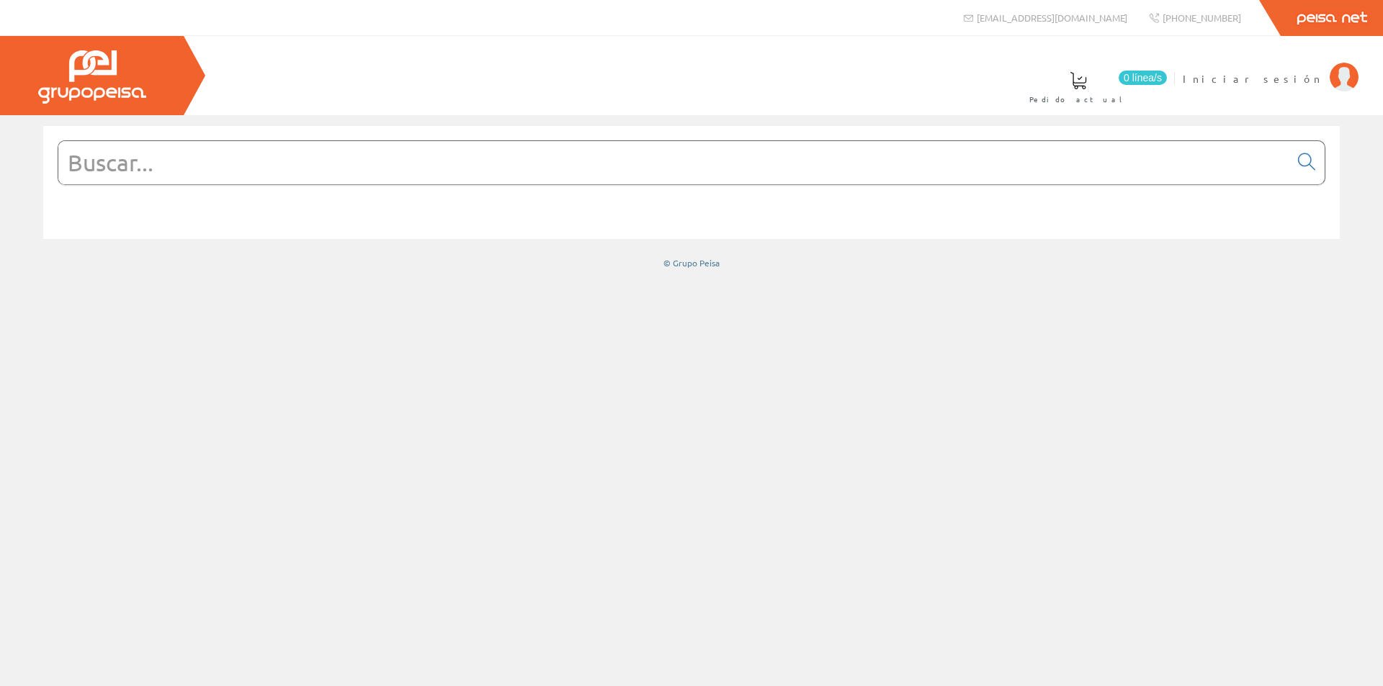 Image resolution: width=1383 pixels, height=686 pixels. What do you see at coordinates (673, 163) in the screenshot?
I see `input: Buscar...` at bounding box center [673, 163].